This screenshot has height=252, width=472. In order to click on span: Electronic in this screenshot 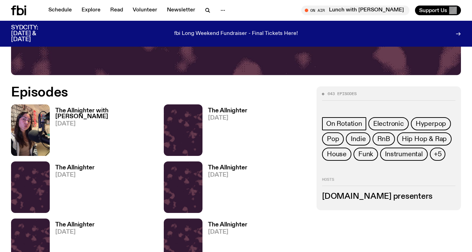, I will do `click(388, 124)`.